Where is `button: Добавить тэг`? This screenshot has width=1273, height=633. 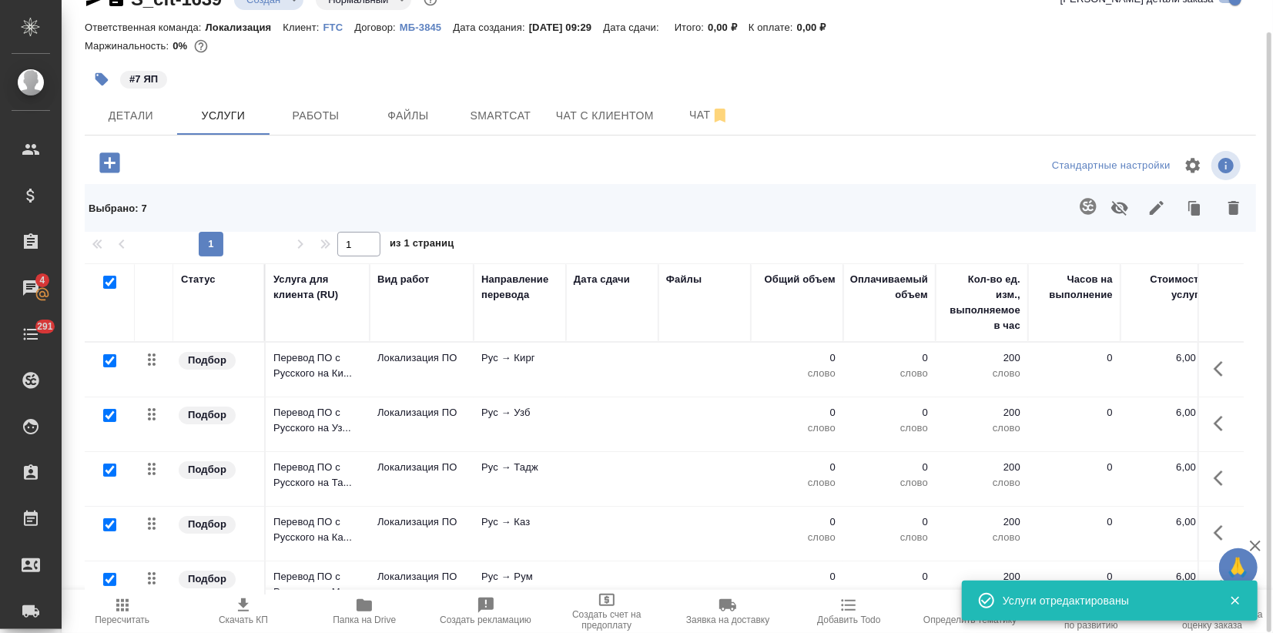 button: Добавить тэг is located at coordinates (102, 79).